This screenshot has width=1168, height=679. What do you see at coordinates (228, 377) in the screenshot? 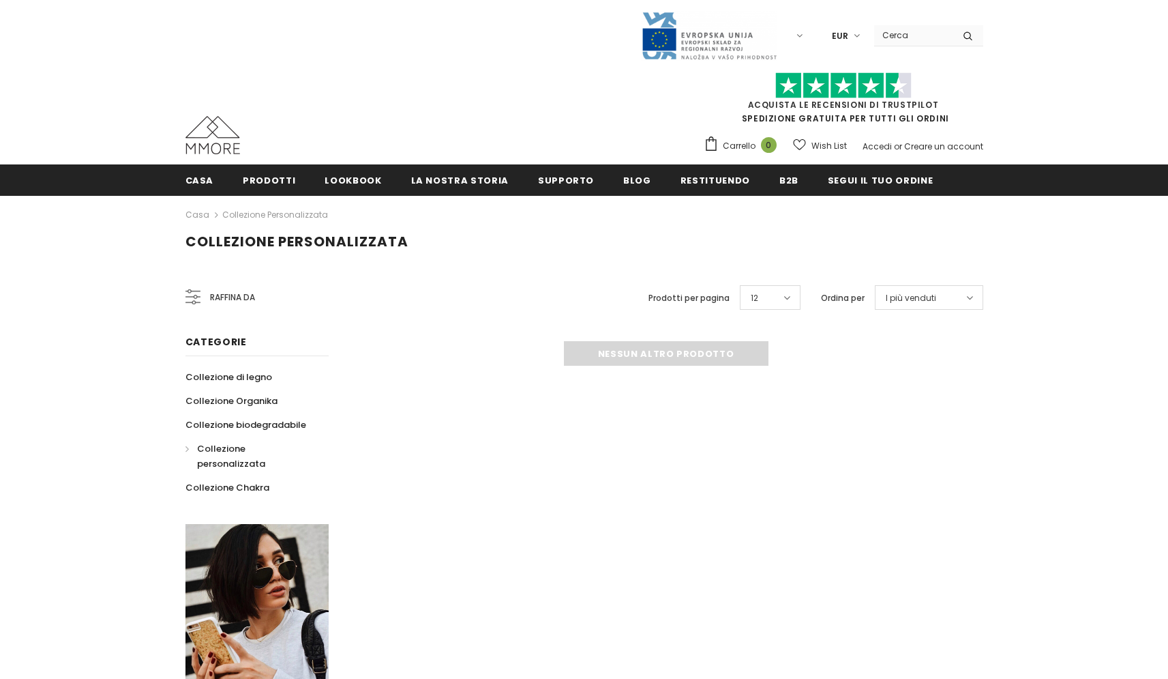
I see `a: Collezione di legno` at bounding box center [228, 377].